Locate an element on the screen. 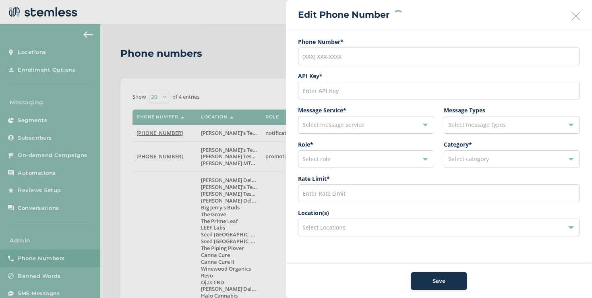  label: Category is located at coordinates (512, 144).